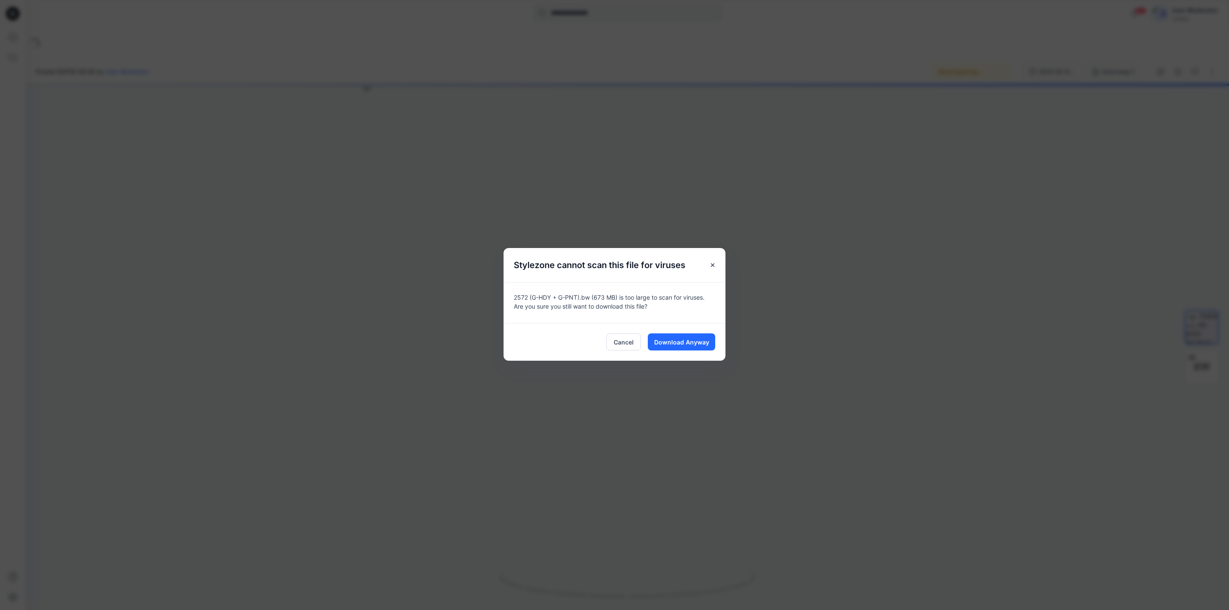 The height and width of the screenshot is (610, 1229). I want to click on div: 2572 (G-HDY + G-PNT).bw (673 MB) is too large to scan for viruses. Are you sure you still want to..., so click(614, 303).